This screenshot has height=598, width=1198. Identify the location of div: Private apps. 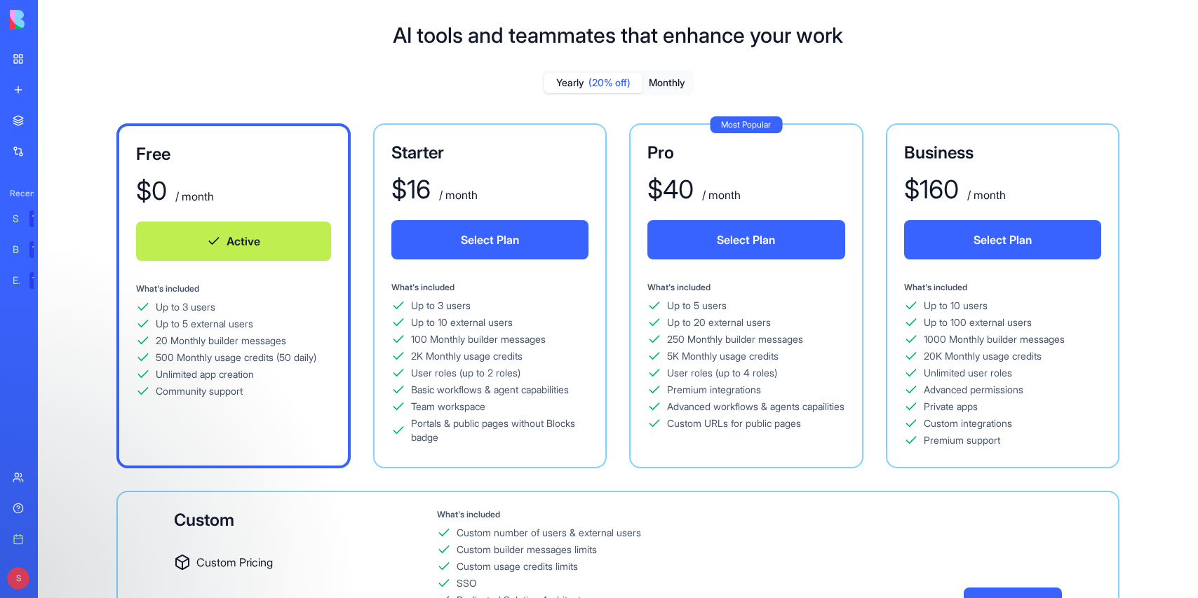
(950, 407).